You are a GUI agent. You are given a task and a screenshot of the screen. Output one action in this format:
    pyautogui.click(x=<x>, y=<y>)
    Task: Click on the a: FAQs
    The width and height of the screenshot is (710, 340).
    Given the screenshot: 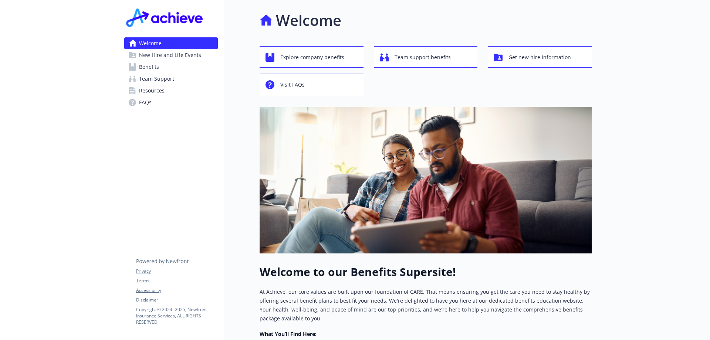 What is the action you would take?
    pyautogui.click(x=171, y=102)
    